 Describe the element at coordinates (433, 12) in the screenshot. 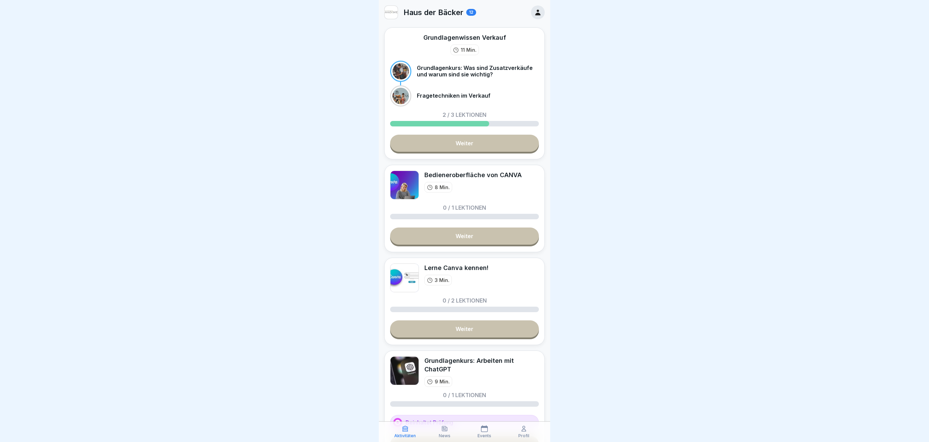

I see `p: Haus der Bäcker` at that location.